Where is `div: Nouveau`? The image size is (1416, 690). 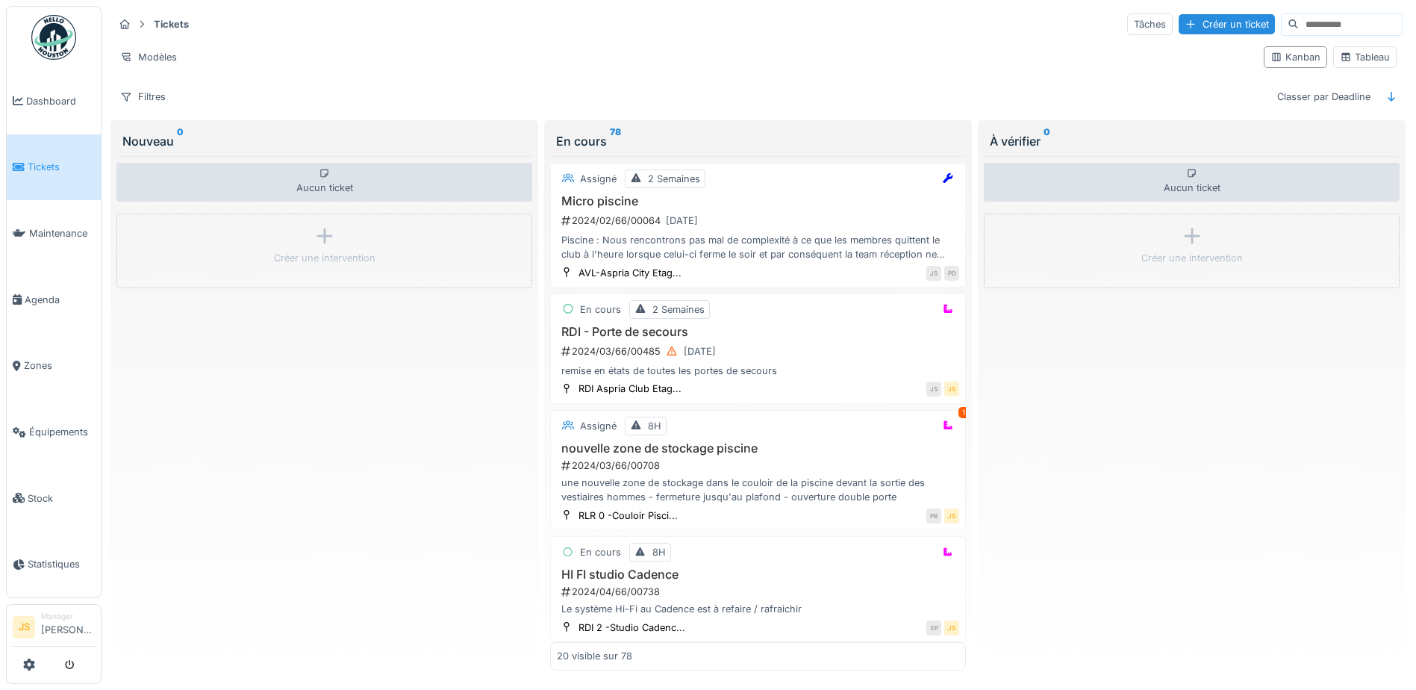
div: Nouveau is located at coordinates (324, 141).